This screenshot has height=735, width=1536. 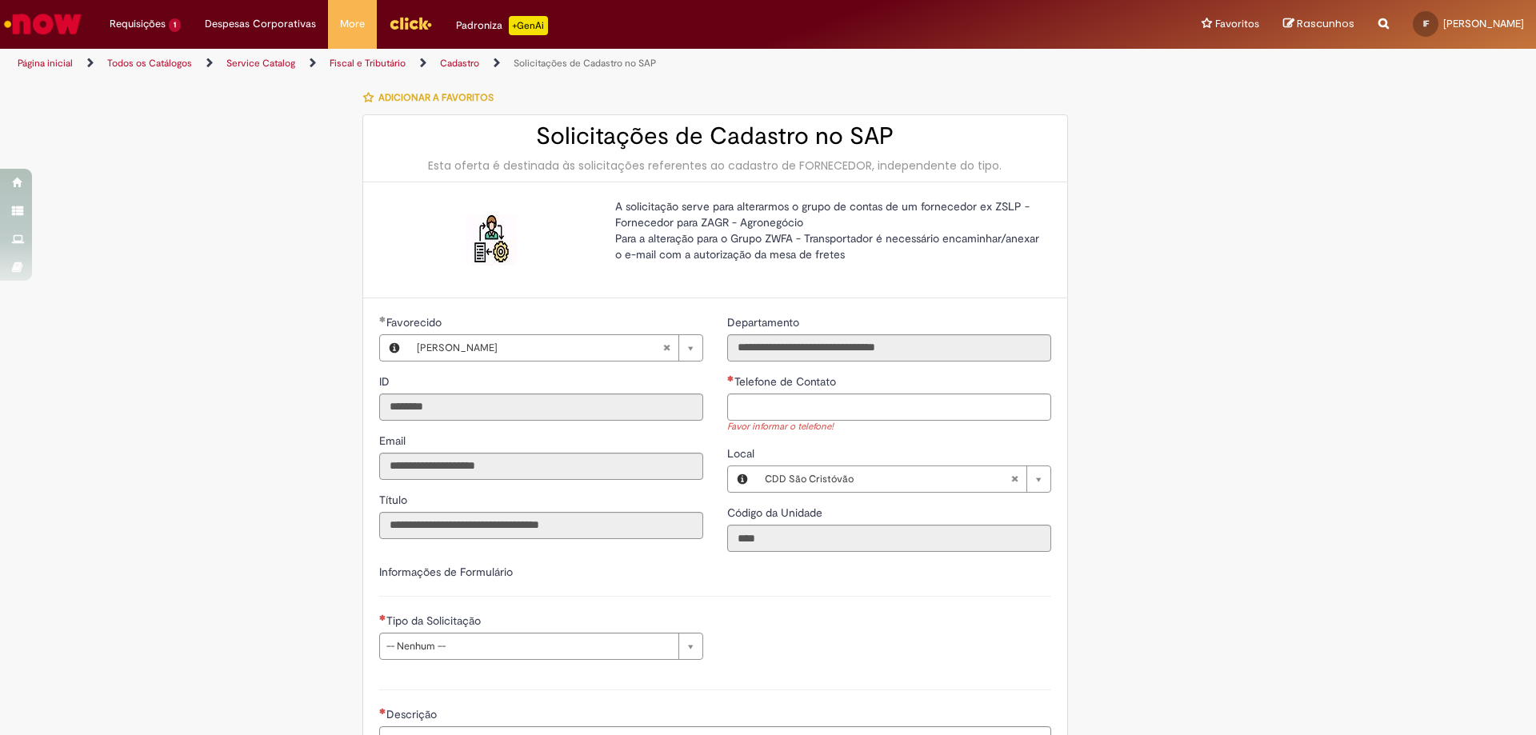 I want to click on p: A solicitação serve para alterarmos o grupo de contas de um fornecedor ex ZSLP - Fornecedor para ..., so click(x=827, y=230).